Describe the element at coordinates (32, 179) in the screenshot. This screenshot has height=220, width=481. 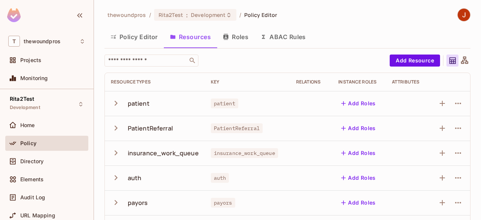
I see `span: Elements` at that location.